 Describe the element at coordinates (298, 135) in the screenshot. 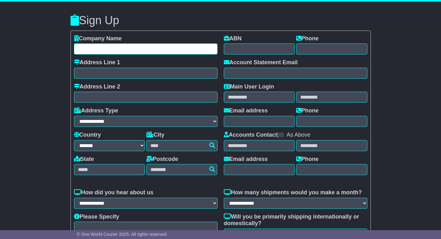

I see `label: As Above` at that location.